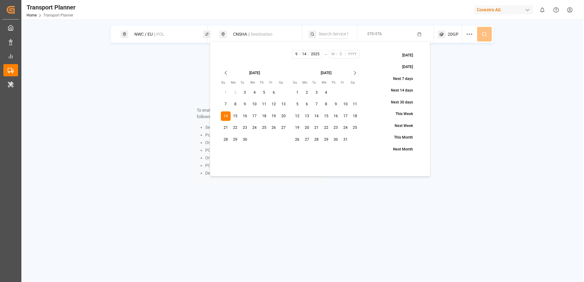  Describe the element at coordinates (51, 7) in the screenshot. I see `div: Transport Planner` at that location.